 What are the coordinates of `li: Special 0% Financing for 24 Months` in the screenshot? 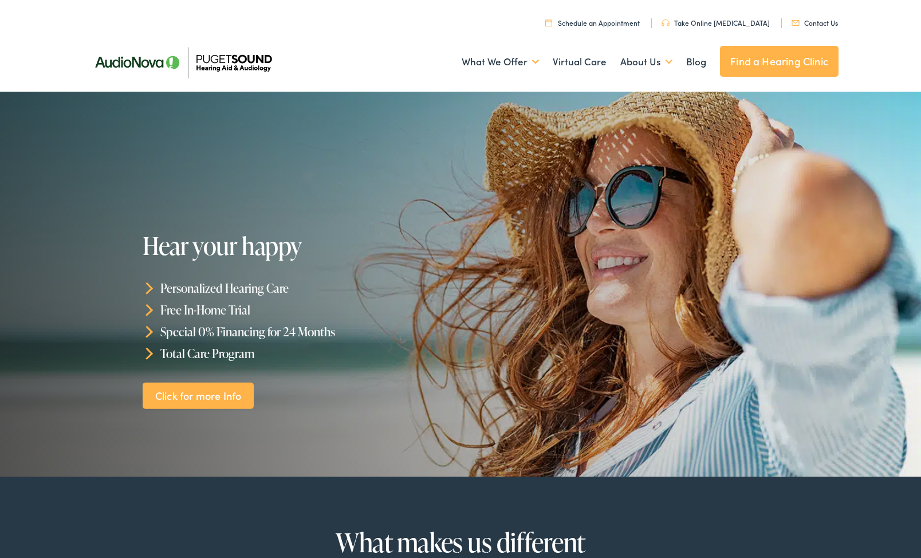 It's located at (304, 332).